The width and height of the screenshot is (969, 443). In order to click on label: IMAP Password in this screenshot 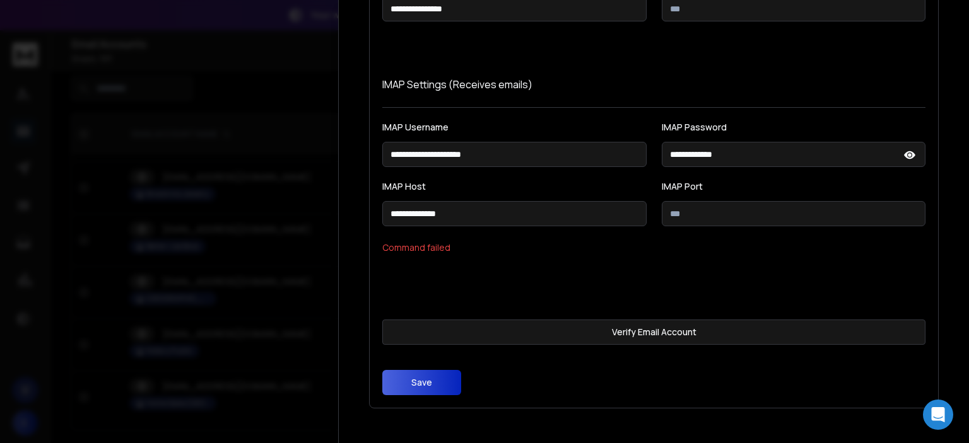, I will do `click(793, 127)`.